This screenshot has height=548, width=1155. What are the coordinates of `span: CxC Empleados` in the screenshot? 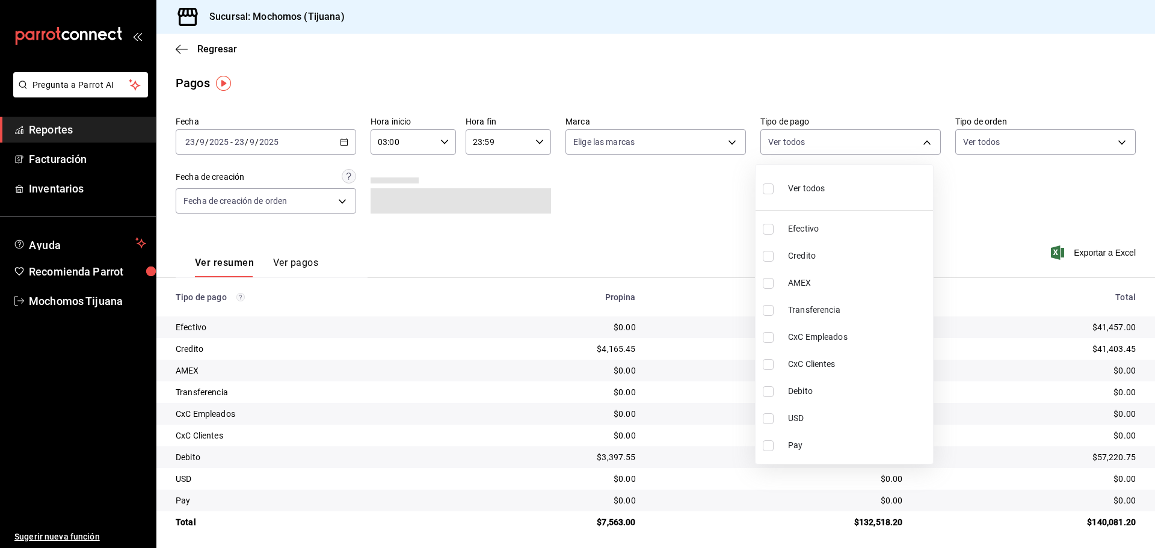 It's located at (858, 337).